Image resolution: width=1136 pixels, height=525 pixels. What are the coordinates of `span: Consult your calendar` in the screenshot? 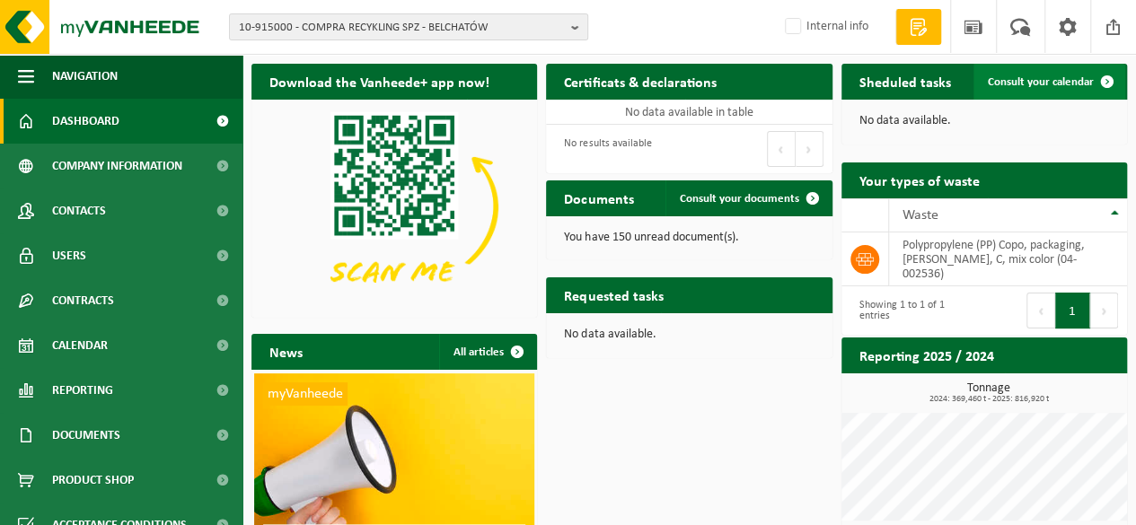 It's located at (1041, 82).